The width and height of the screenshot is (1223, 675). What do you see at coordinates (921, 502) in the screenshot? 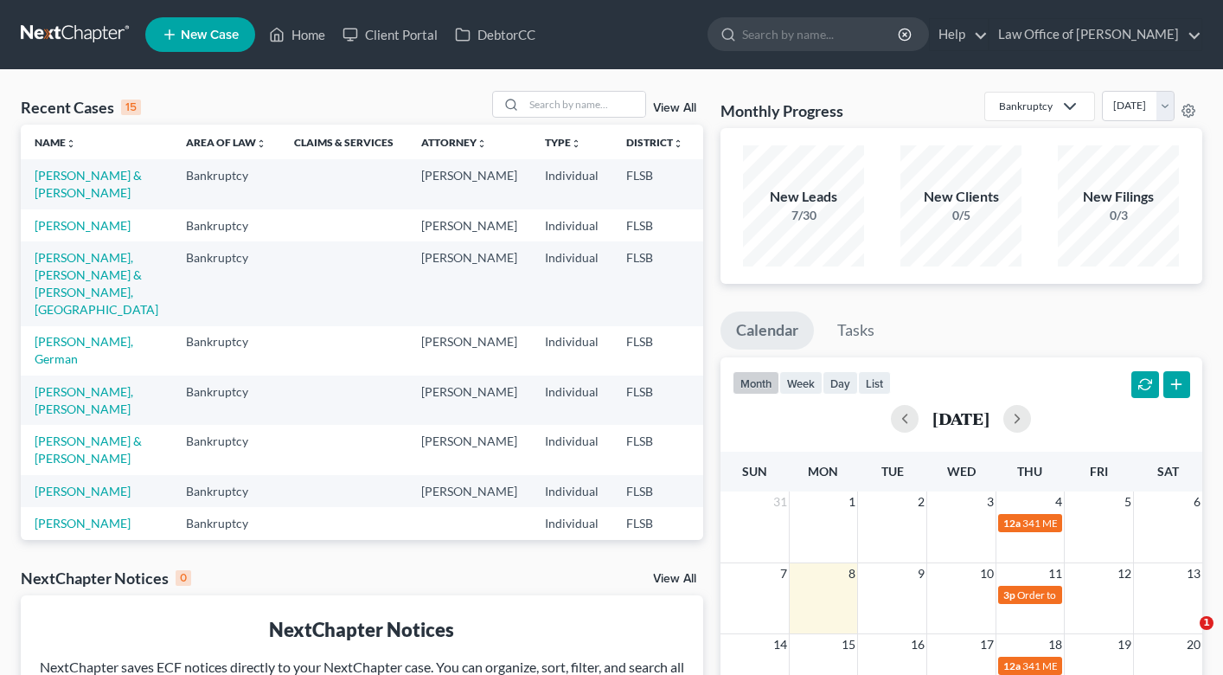
I see `span: 2` at bounding box center [921, 502].